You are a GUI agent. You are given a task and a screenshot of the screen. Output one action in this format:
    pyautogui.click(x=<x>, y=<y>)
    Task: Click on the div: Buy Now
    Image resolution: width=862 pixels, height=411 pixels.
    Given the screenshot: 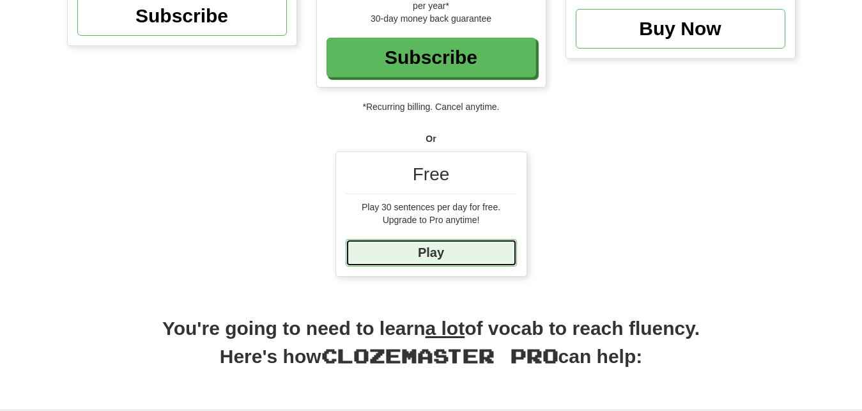 What is the action you would take?
    pyautogui.click(x=681, y=29)
    